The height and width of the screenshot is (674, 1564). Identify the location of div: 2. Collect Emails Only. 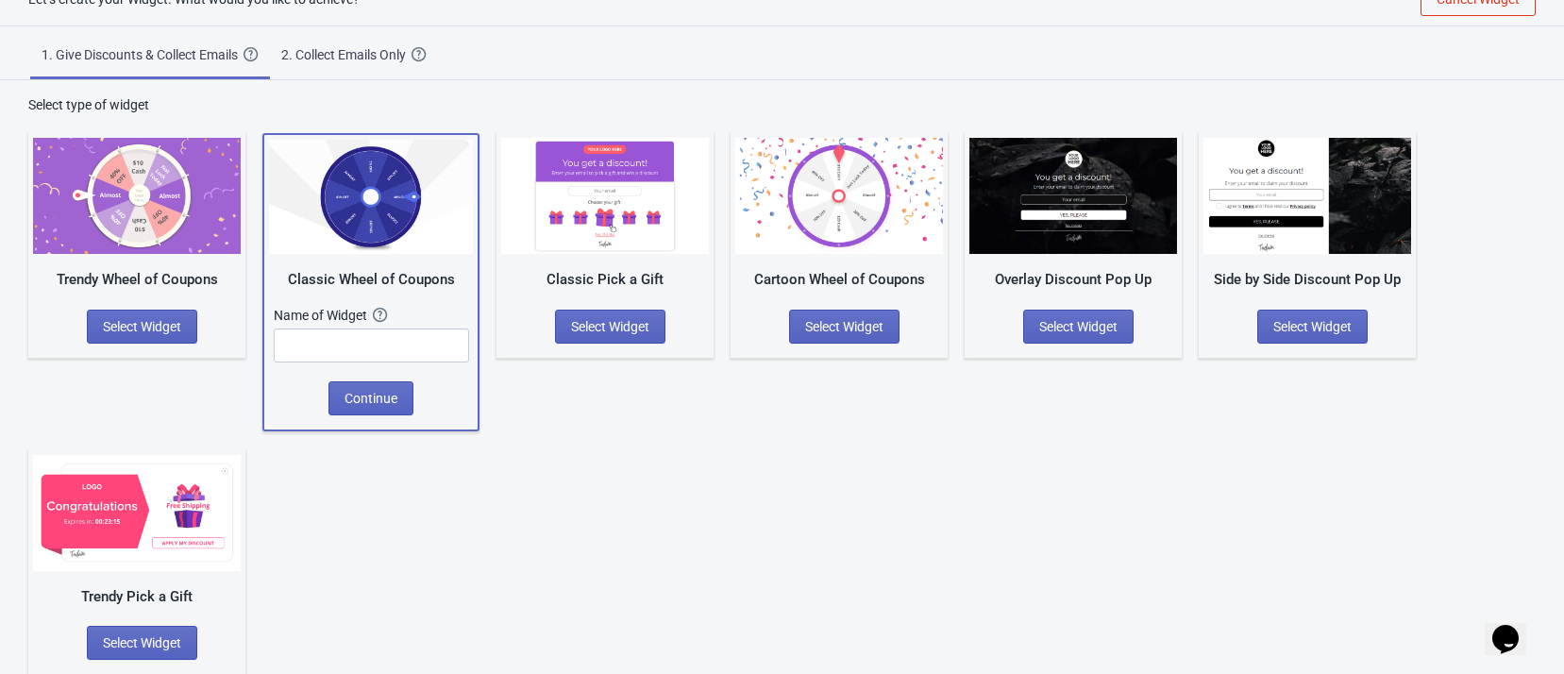
(346, 55).